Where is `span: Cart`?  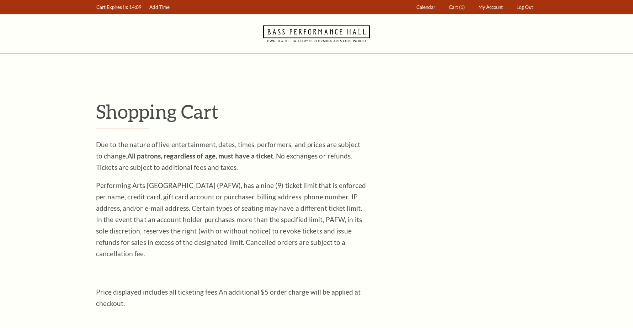 span: Cart is located at coordinates (453, 7).